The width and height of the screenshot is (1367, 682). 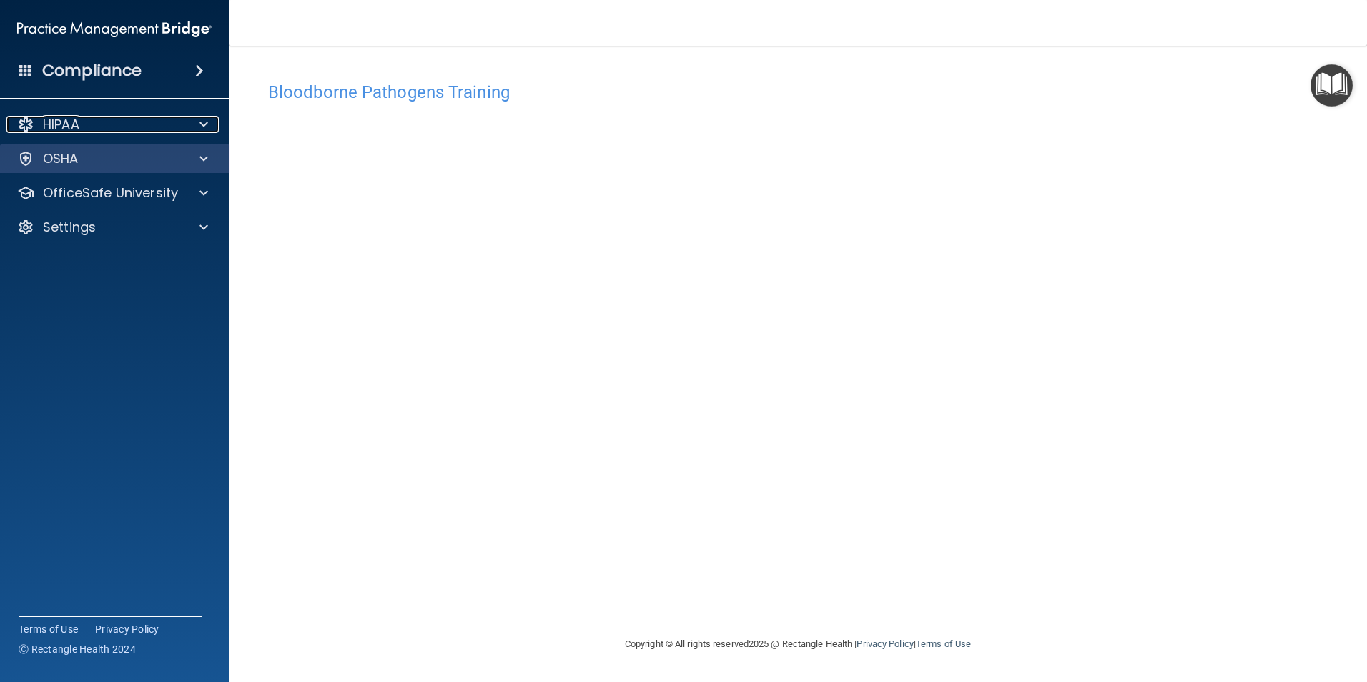 What do you see at coordinates (110, 193) in the screenshot?
I see `p: OfficeSafe University` at bounding box center [110, 193].